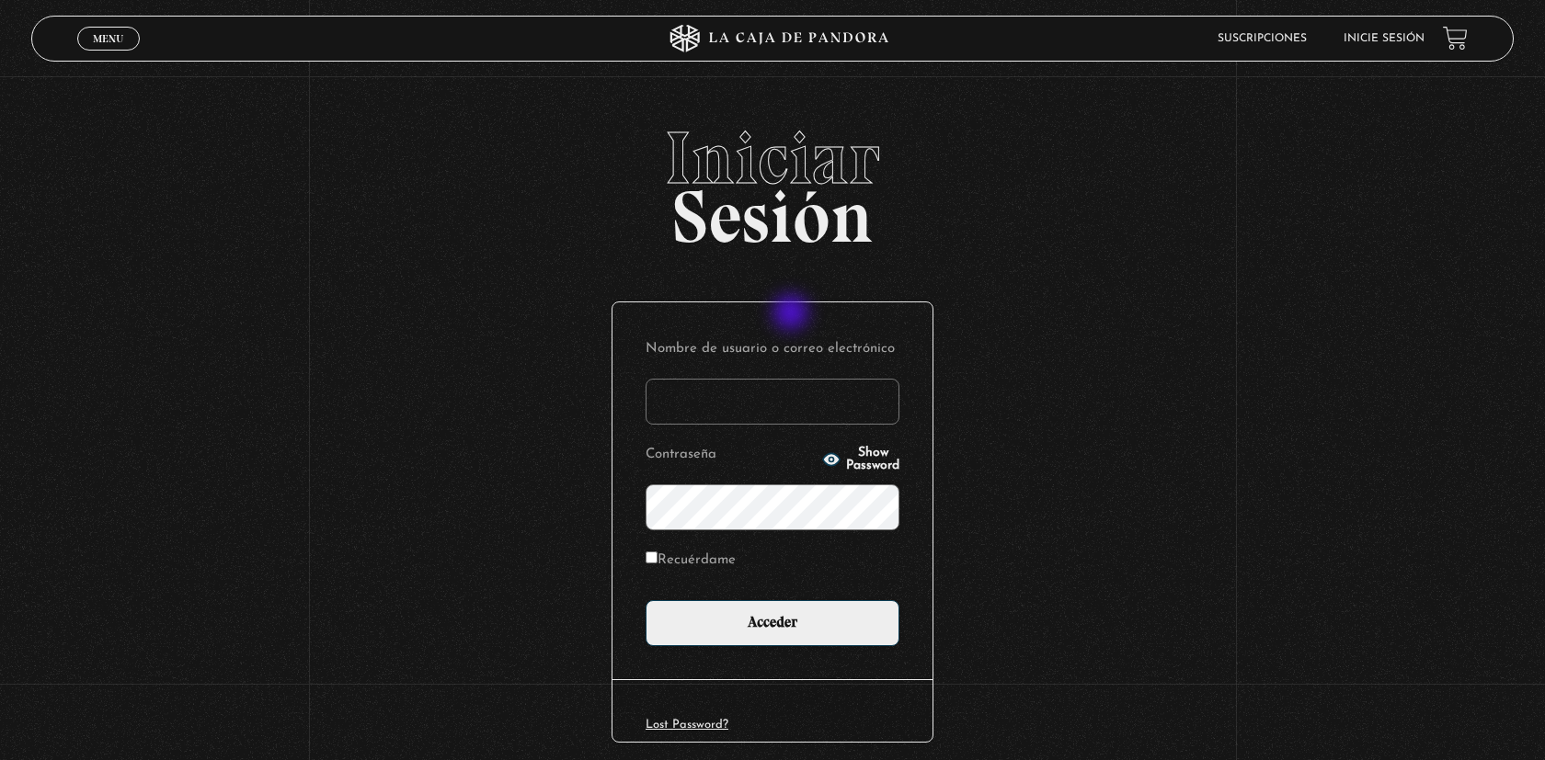  I want to click on input: Recuérdame, so click(651, 557).